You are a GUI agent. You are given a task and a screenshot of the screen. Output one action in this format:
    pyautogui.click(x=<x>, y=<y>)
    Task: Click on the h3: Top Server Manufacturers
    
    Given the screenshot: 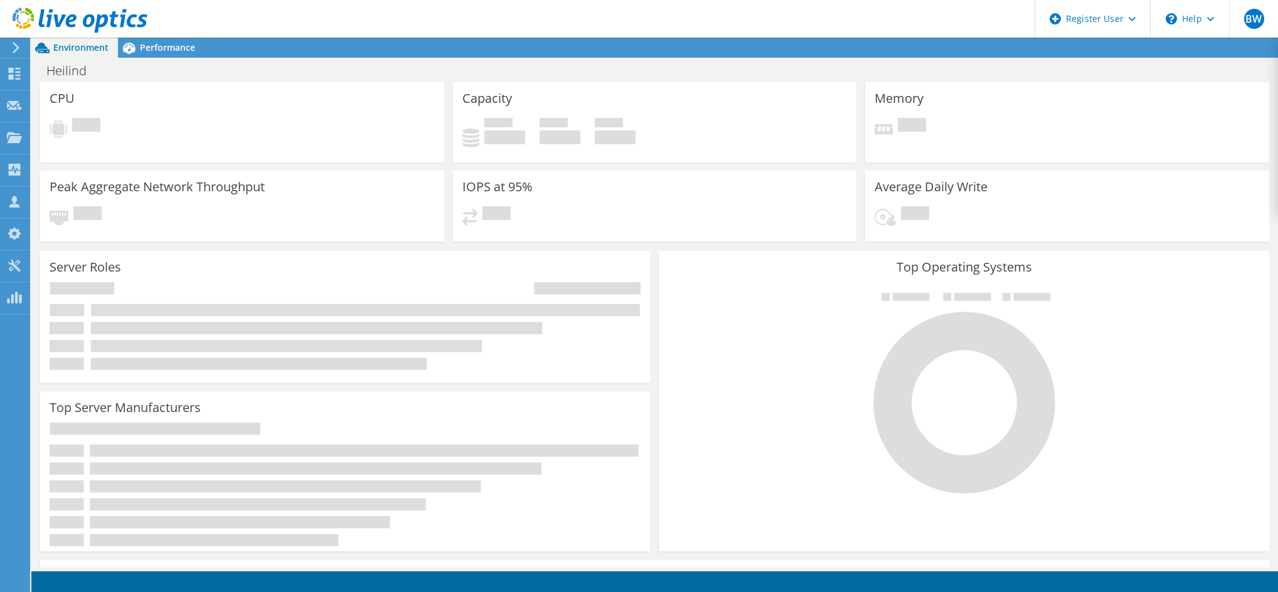 What is the action you would take?
    pyautogui.click(x=125, y=408)
    